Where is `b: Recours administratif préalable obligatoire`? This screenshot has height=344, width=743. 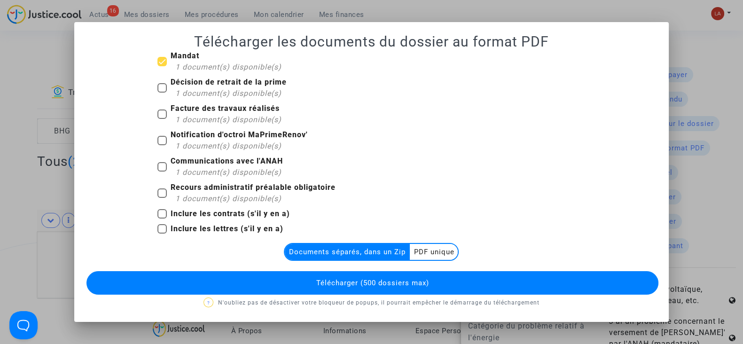
b: Recours administratif préalable obligatoire is located at coordinates (253, 187).